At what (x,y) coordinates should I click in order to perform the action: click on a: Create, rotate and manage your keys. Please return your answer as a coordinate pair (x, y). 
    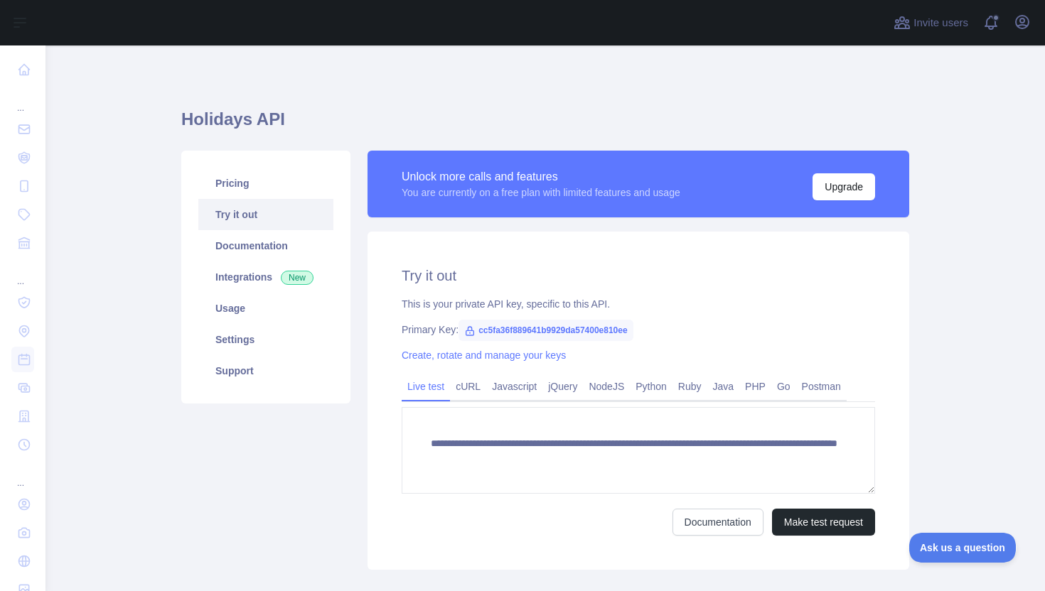
    Looking at the image, I should click on (483, 355).